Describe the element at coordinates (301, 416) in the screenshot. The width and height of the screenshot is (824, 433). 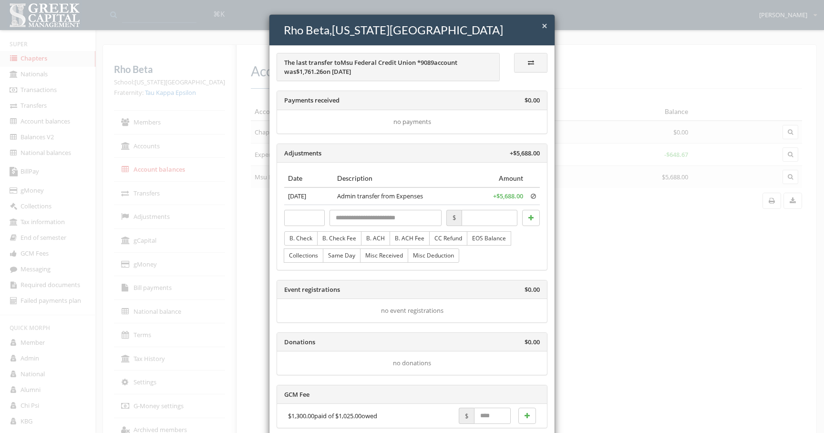
I see `span: $1,300.00` at that location.